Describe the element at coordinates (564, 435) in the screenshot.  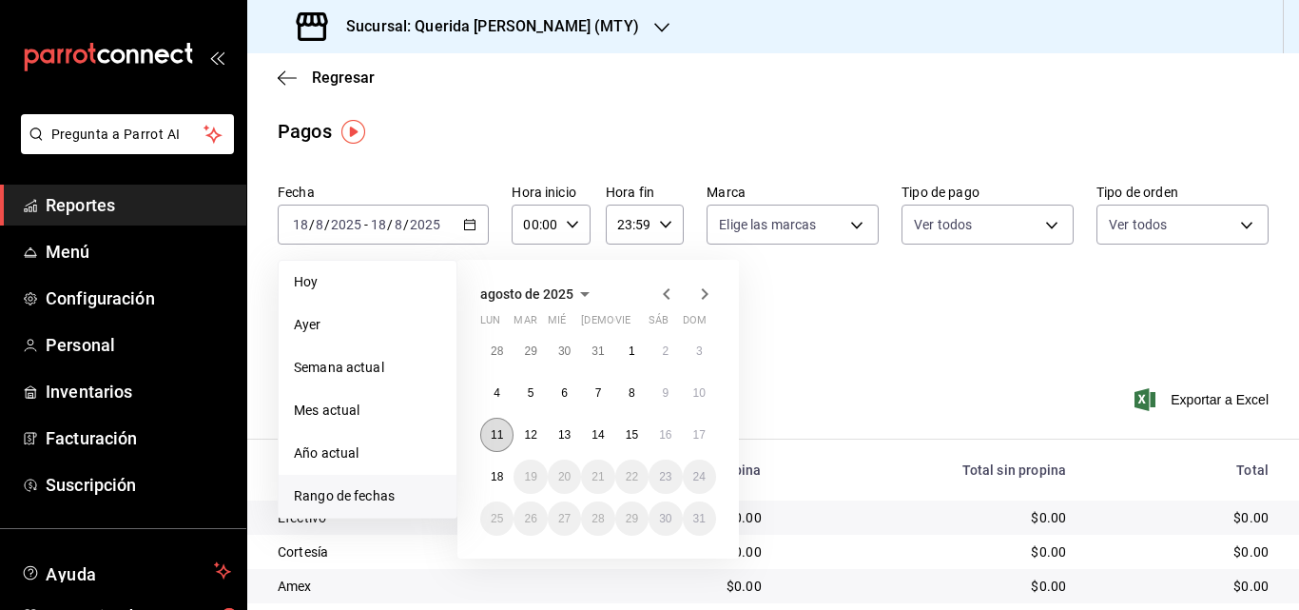
I see `button: 13 de agosto de 2025` at that location.